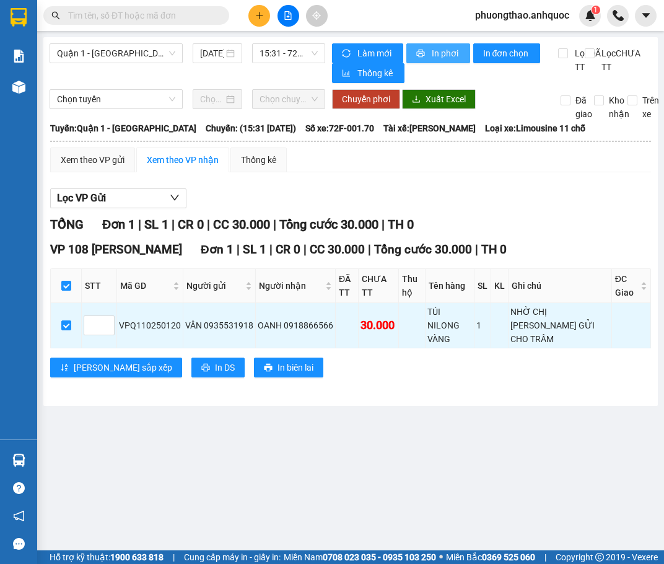 The height and width of the screenshot is (564, 664). I want to click on span: In biên lai, so click(296, 367).